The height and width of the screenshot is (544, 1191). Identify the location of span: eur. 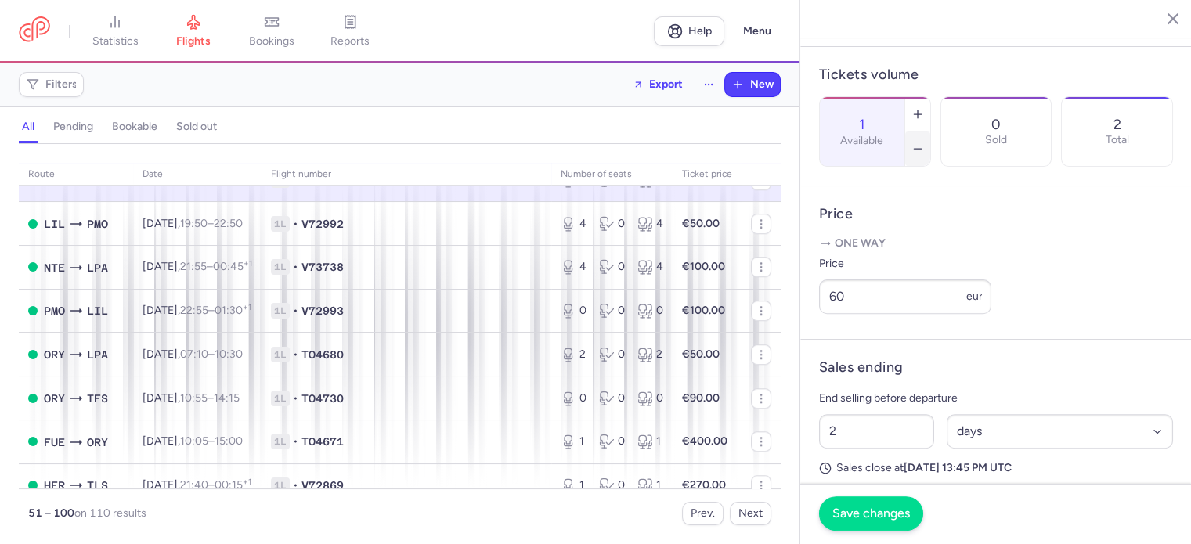
(974, 296).